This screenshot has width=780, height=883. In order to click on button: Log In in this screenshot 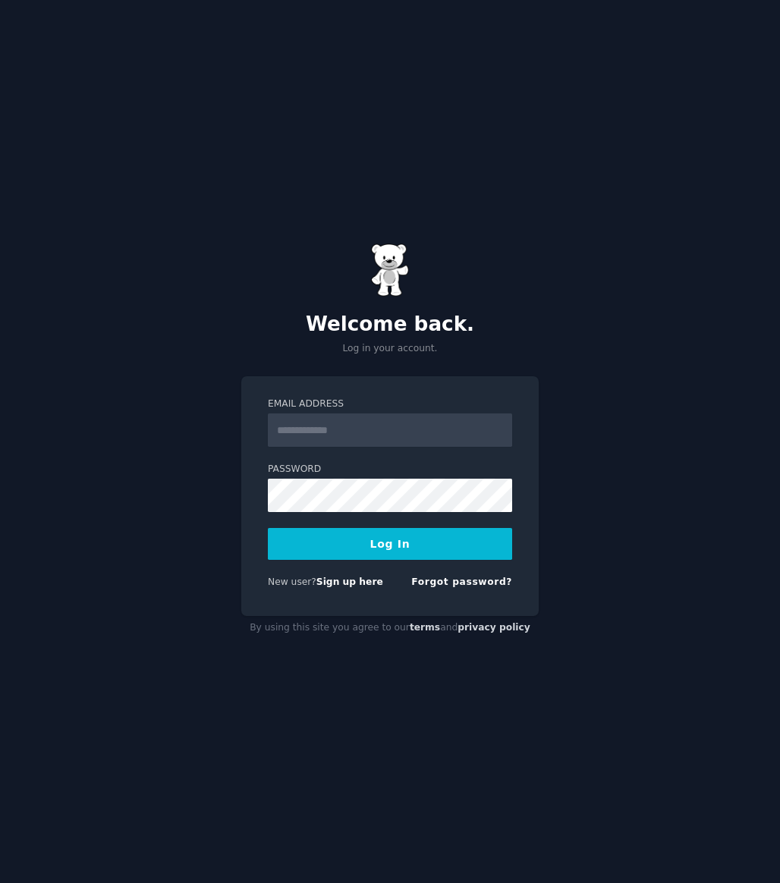, I will do `click(390, 544)`.